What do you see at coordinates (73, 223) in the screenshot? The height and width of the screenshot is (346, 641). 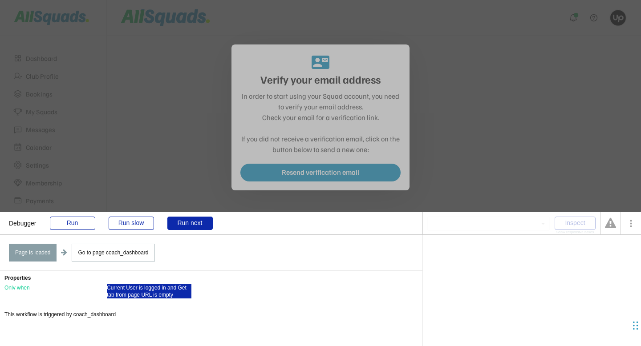 I see `div: Run` at bounding box center [73, 223].